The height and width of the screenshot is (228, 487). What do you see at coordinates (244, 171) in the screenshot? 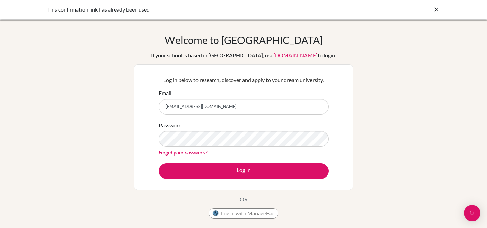
I see `button: Log in` at bounding box center [244, 171].